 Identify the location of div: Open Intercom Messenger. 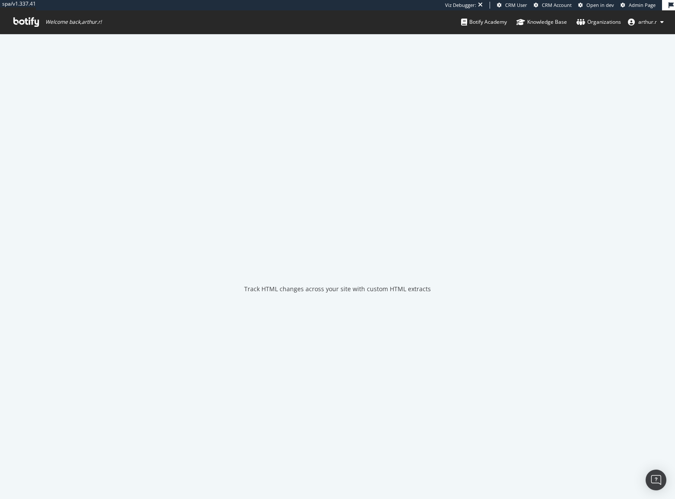
(656, 480).